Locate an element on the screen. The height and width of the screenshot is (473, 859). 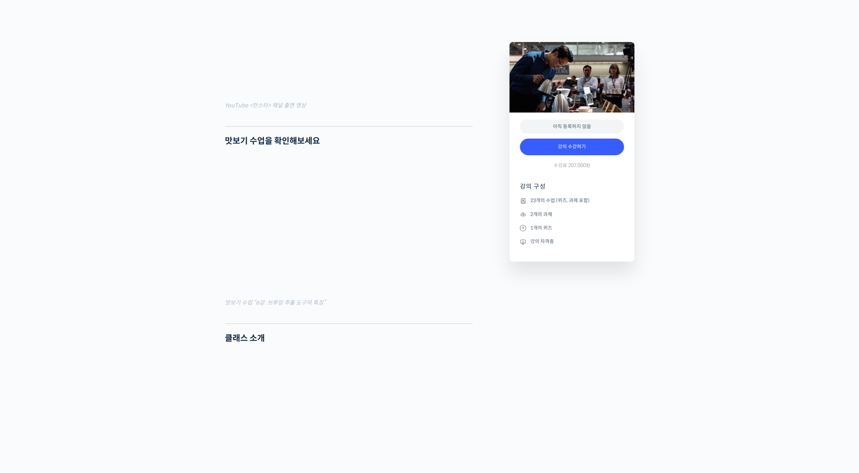
a: 설정 is located at coordinates (111, 229).